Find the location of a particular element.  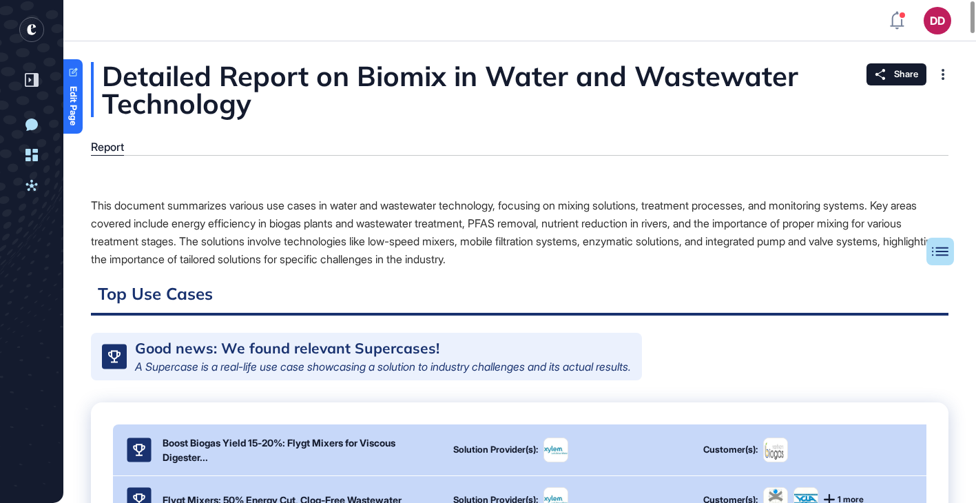

div: Detailed Report on Biomix in Water and Wastewater Technology is located at coordinates (520, 90).